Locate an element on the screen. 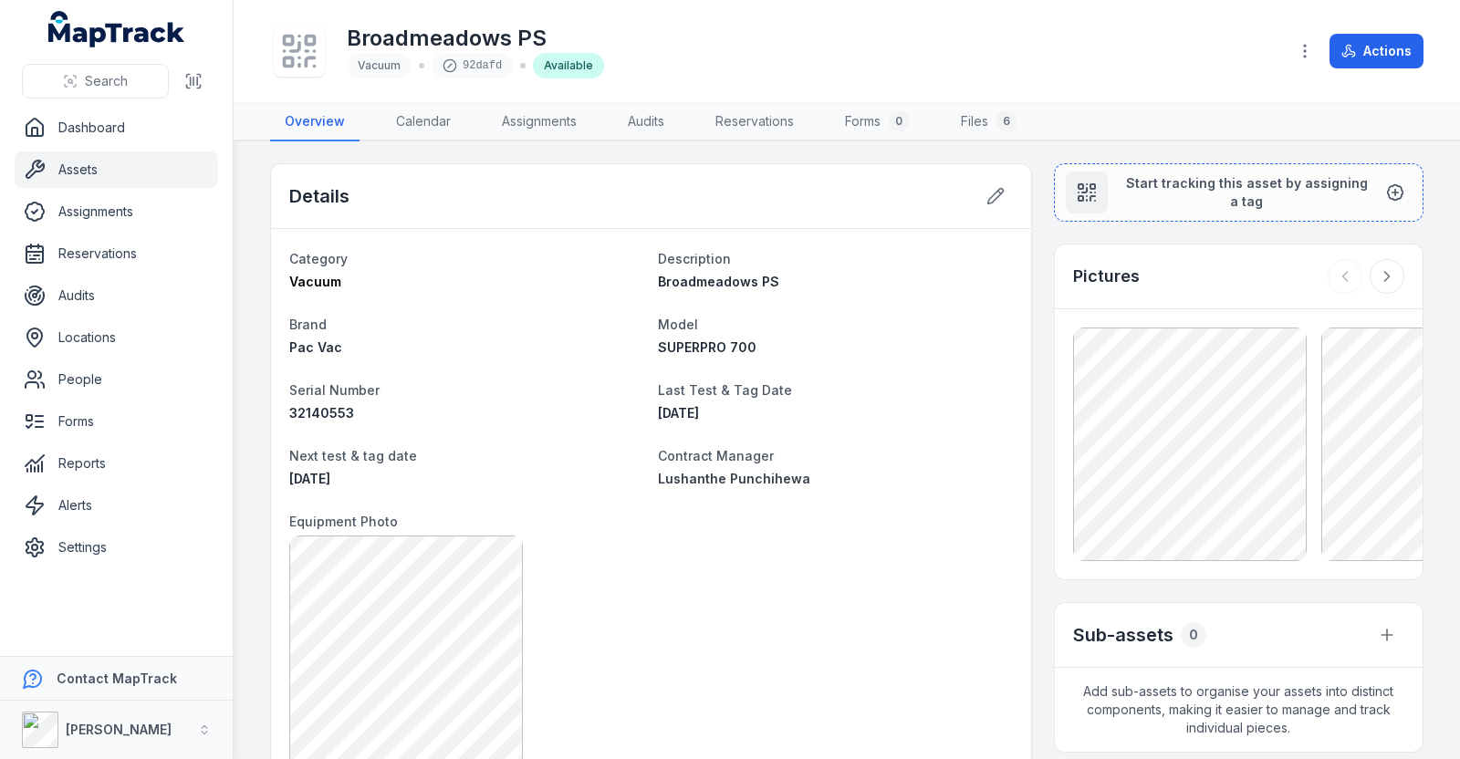  button: Start tracking this asset by assigning a tag is located at coordinates (1238, 193).